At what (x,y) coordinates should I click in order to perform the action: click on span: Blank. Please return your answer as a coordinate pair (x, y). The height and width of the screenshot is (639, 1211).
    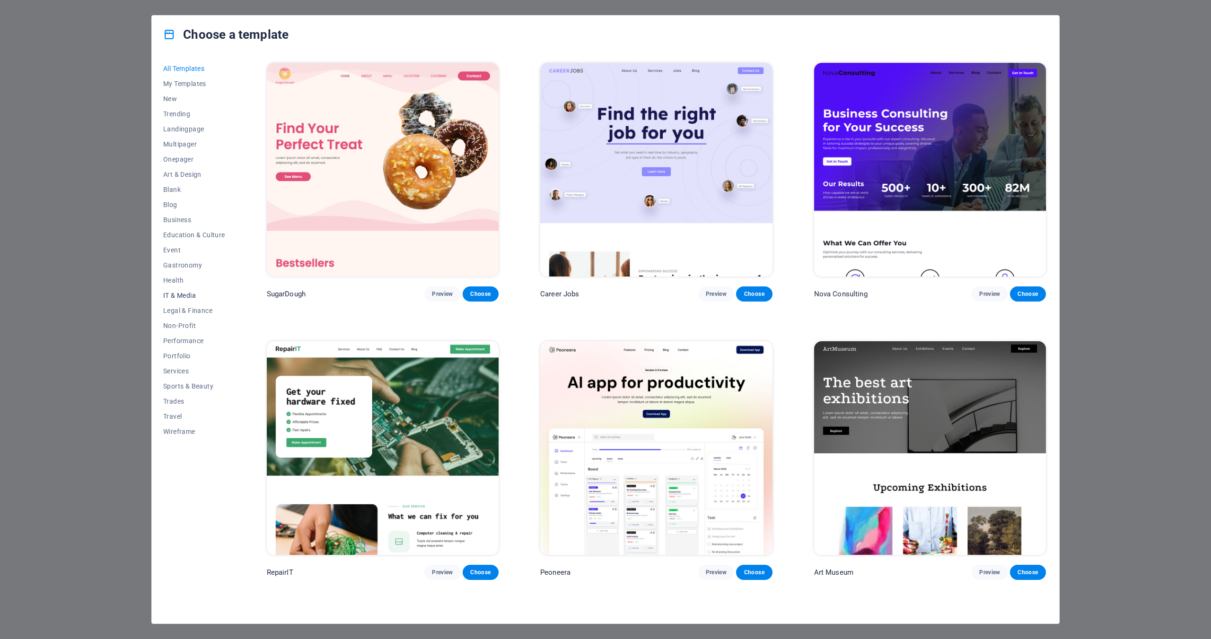
    Looking at the image, I should click on (194, 190).